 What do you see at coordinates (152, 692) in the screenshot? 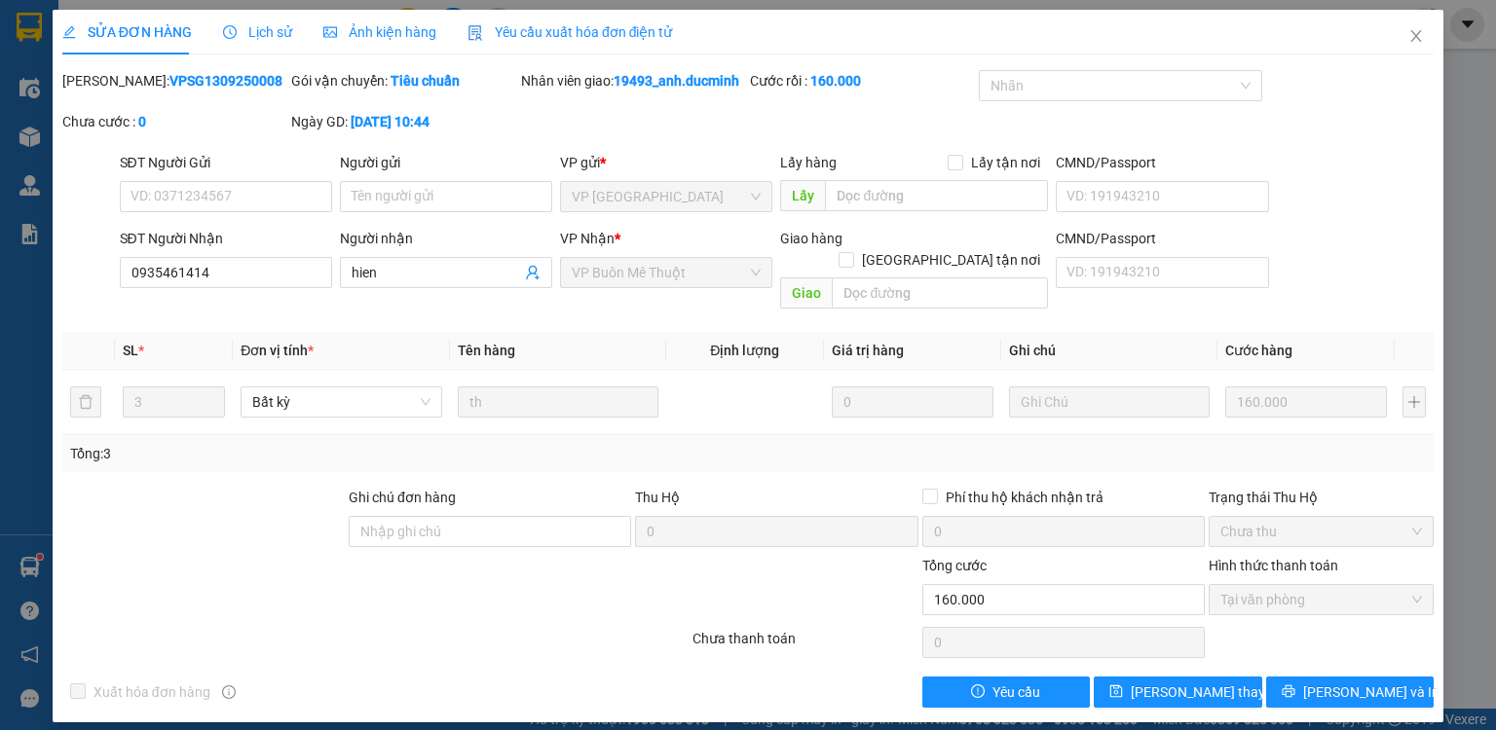
I see `span: Xuất hóa đơn hàng` at bounding box center [152, 692].